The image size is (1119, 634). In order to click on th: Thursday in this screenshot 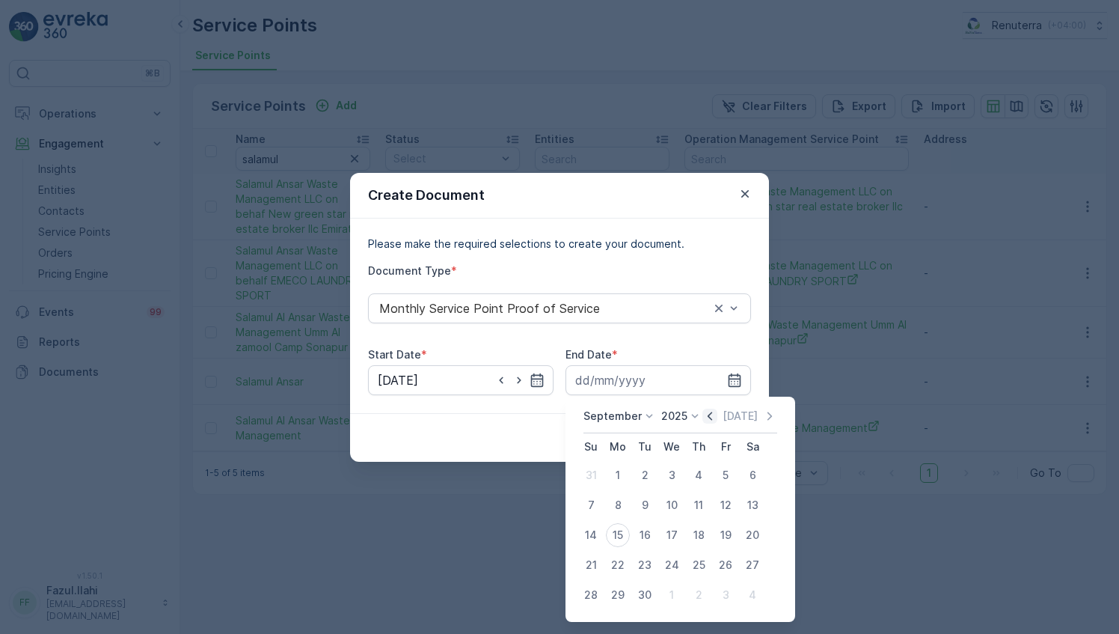, I will do `click(699, 447)`.